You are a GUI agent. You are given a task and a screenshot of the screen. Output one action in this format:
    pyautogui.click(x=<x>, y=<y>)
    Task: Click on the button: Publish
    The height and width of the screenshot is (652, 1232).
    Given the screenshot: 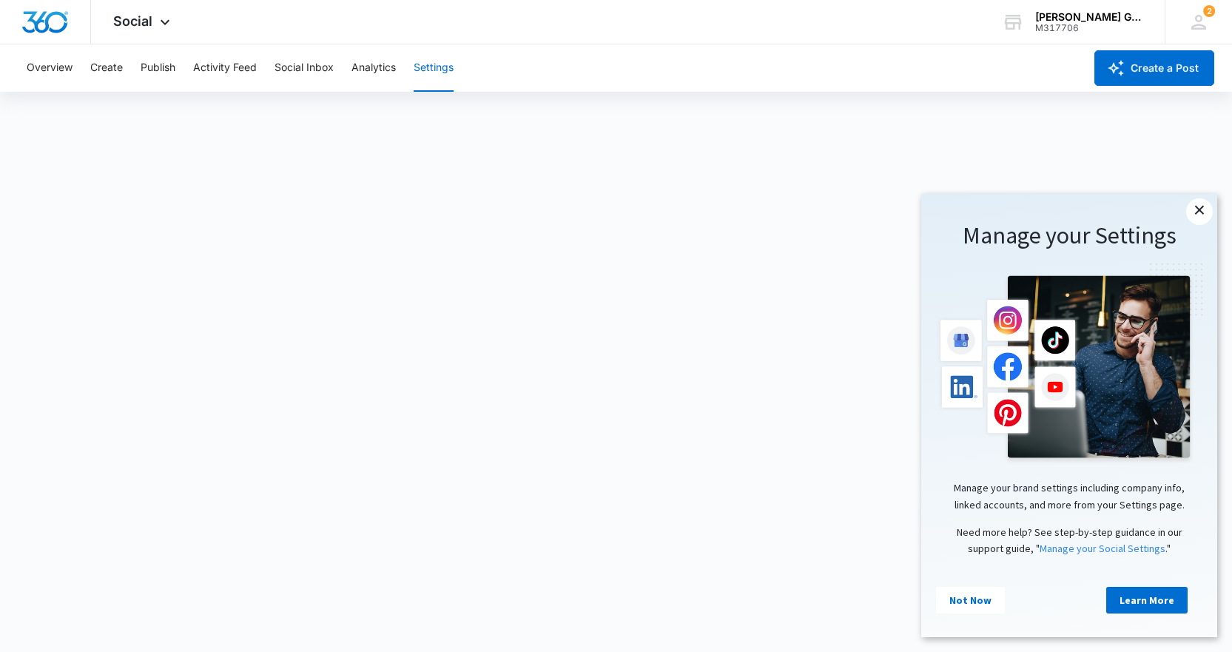 What is the action you would take?
    pyautogui.click(x=158, y=68)
    